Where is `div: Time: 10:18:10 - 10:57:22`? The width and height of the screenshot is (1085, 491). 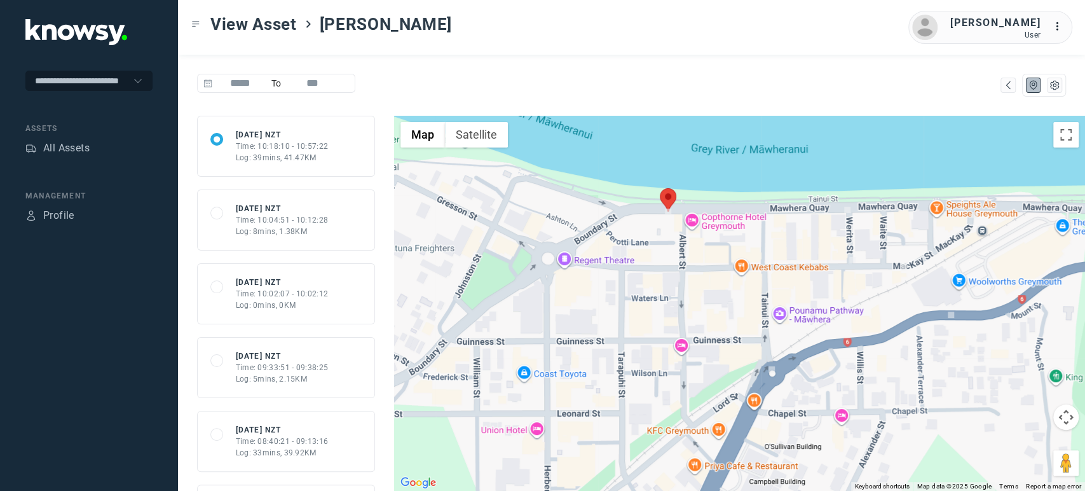
div: Time: 10:18:10 - 10:57:22 is located at coordinates (282, 146).